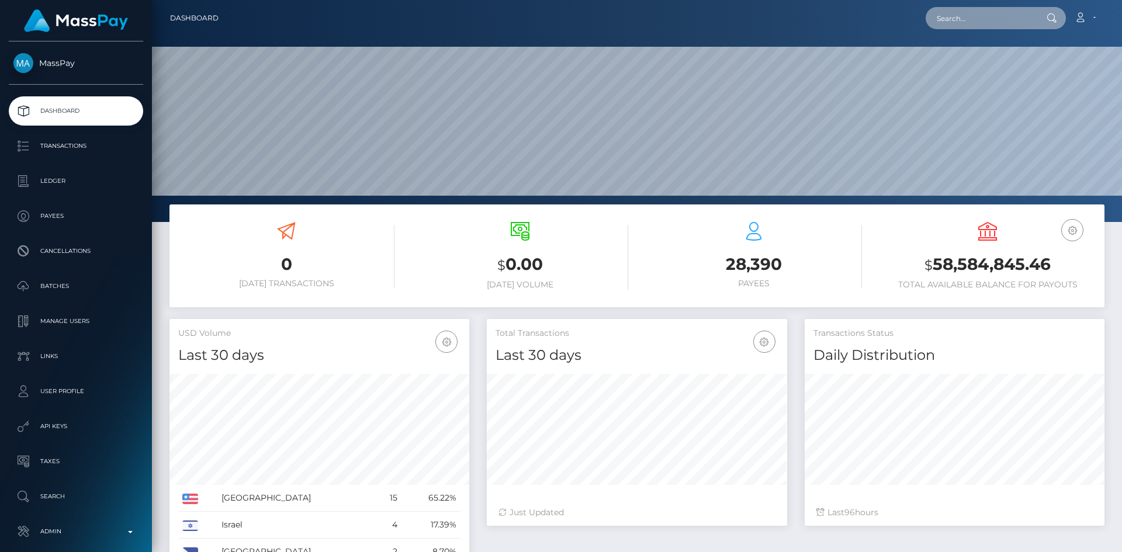 The image size is (1122, 552). Describe the element at coordinates (954, 355) in the screenshot. I see `h4: Daily Distribution` at that location.